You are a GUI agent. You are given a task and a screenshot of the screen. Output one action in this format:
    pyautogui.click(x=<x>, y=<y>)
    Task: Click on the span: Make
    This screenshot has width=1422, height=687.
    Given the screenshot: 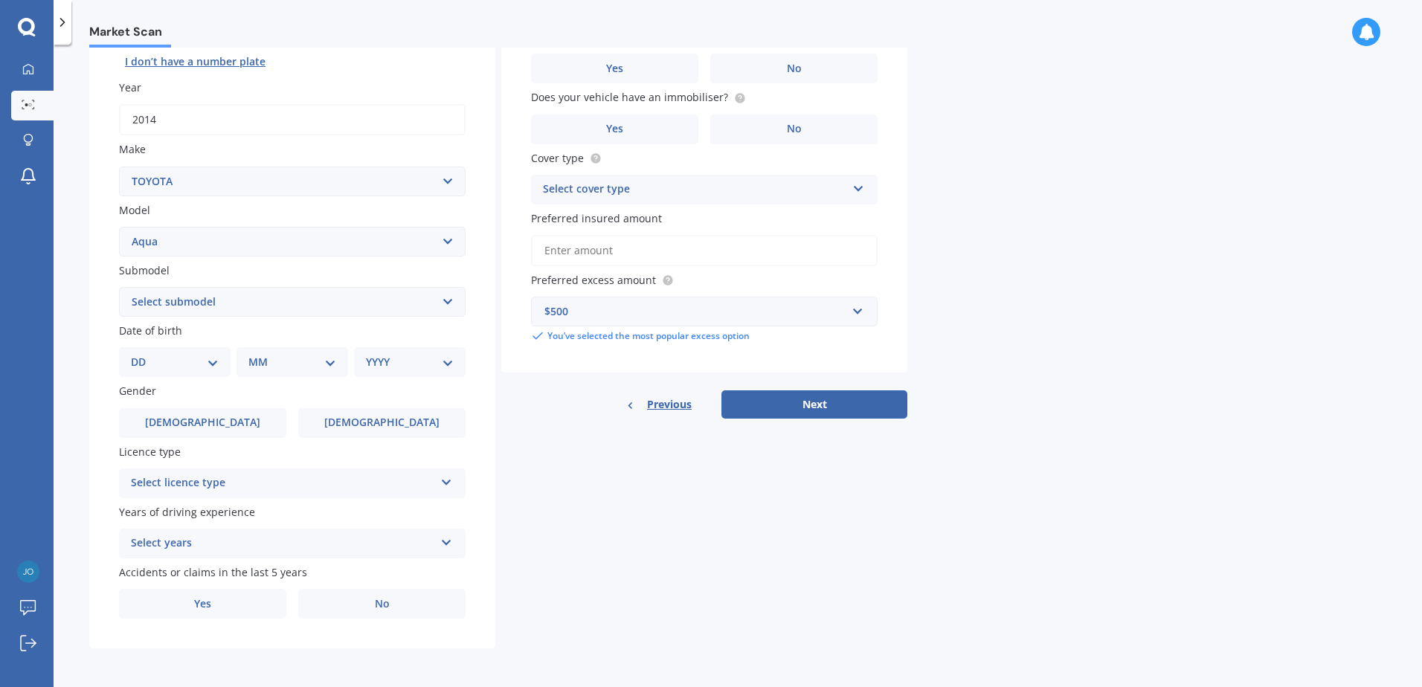 What is the action you would take?
    pyautogui.click(x=132, y=149)
    